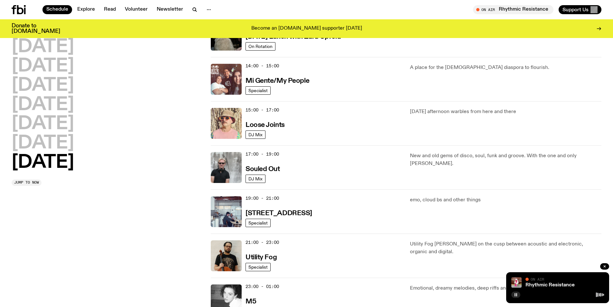  What do you see at coordinates (263, 168) in the screenshot?
I see `a: Souled Out` at bounding box center [263, 168].